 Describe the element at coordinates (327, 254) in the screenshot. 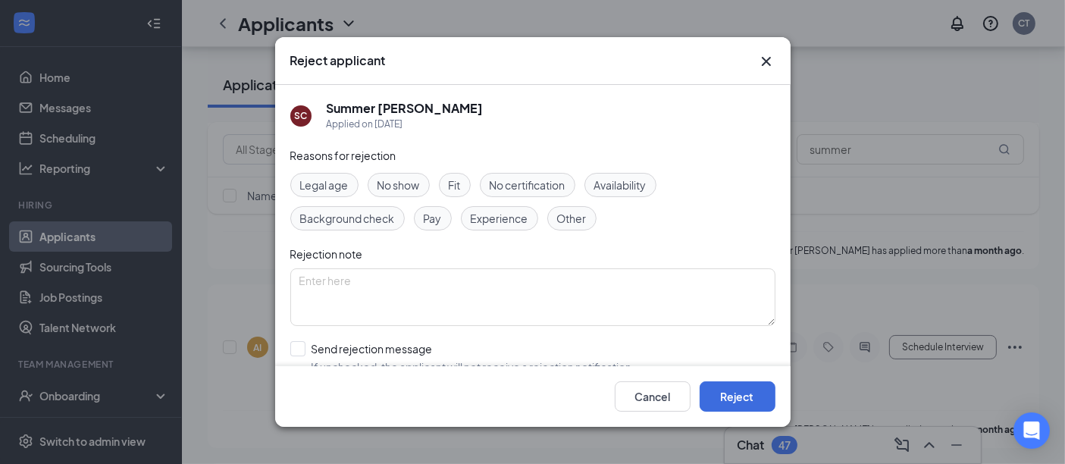

I see `span: Rejection note` at that location.